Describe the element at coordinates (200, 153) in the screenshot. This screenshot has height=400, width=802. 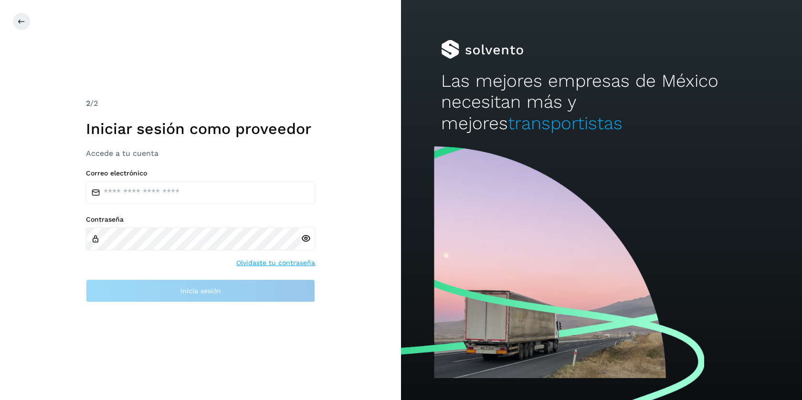
I see `h3: Accede a tu cuenta` at that location.